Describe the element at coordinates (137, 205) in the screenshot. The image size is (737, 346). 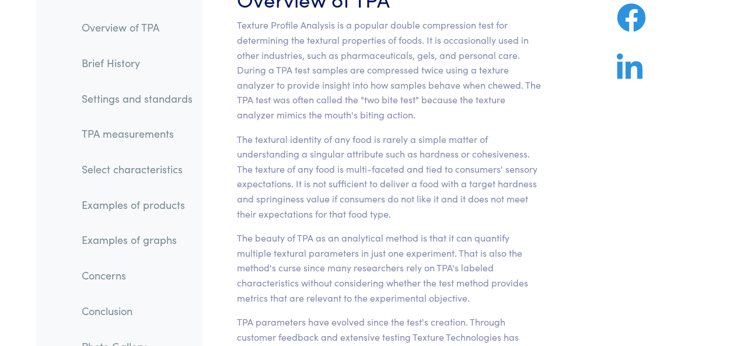
I see `a: Examples of products` at that location.